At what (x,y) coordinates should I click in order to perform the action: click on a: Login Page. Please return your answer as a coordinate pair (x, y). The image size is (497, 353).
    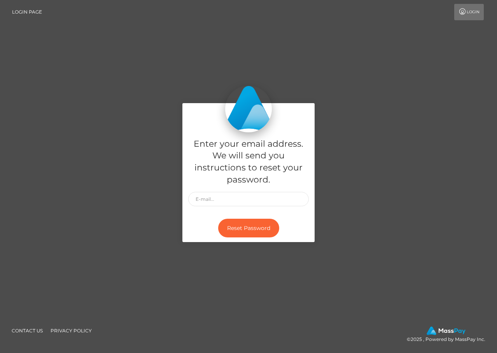
    Looking at the image, I should click on (27, 12).